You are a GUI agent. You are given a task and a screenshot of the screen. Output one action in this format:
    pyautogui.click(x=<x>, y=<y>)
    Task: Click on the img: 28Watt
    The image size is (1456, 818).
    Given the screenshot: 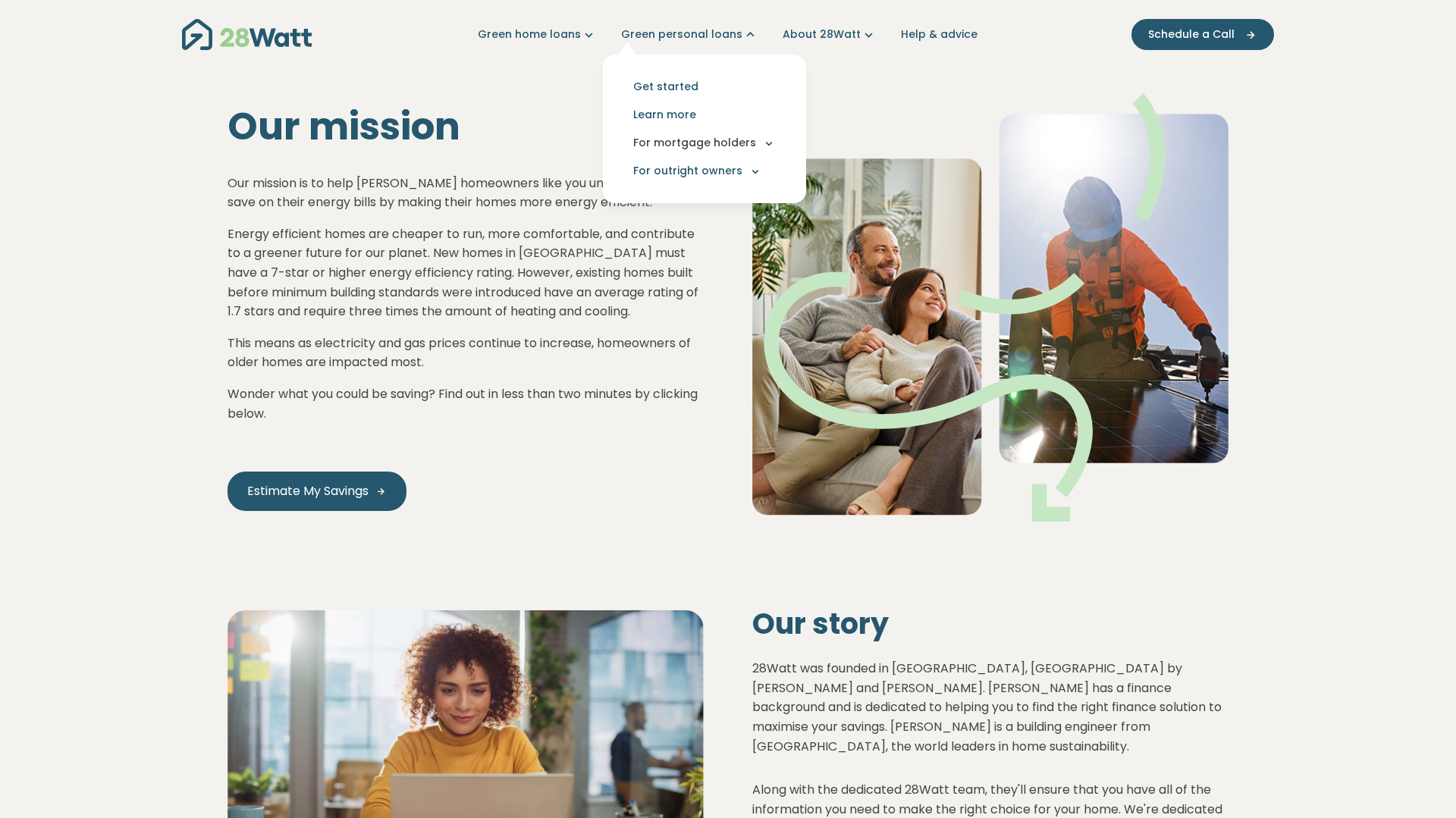 What is the action you would take?
    pyautogui.click(x=246, y=34)
    